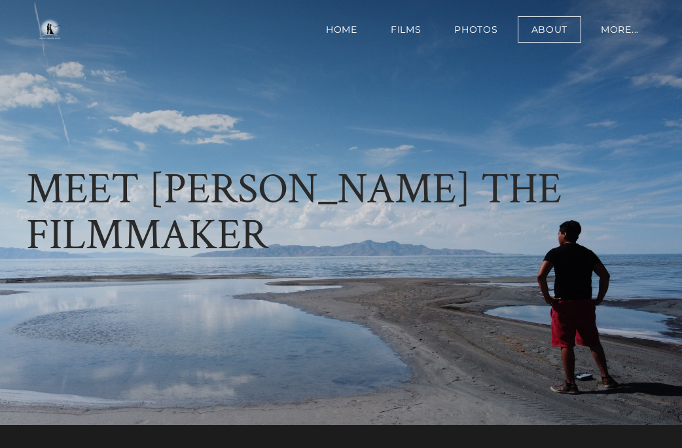  I want to click on a: Home, so click(342, 29).